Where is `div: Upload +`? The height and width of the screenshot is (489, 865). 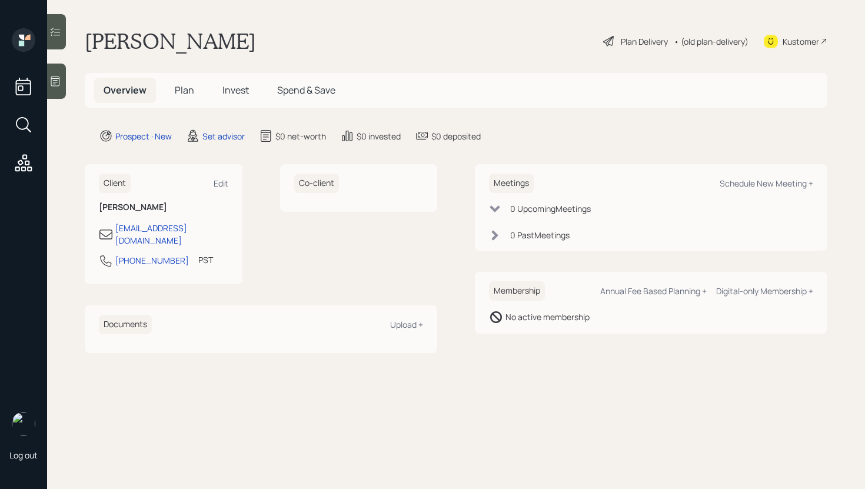 div: Upload + is located at coordinates (406, 324).